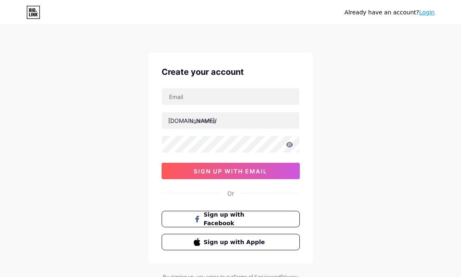 This screenshot has height=277, width=461. I want to click on input: username, so click(231, 120).